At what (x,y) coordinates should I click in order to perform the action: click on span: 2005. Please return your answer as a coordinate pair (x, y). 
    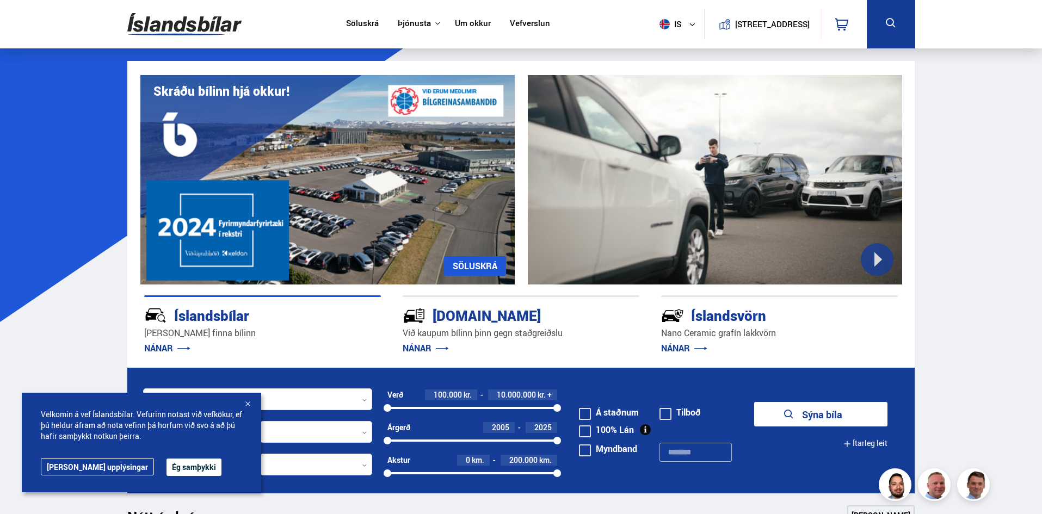
    Looking at the image, I should click on (501, 427).